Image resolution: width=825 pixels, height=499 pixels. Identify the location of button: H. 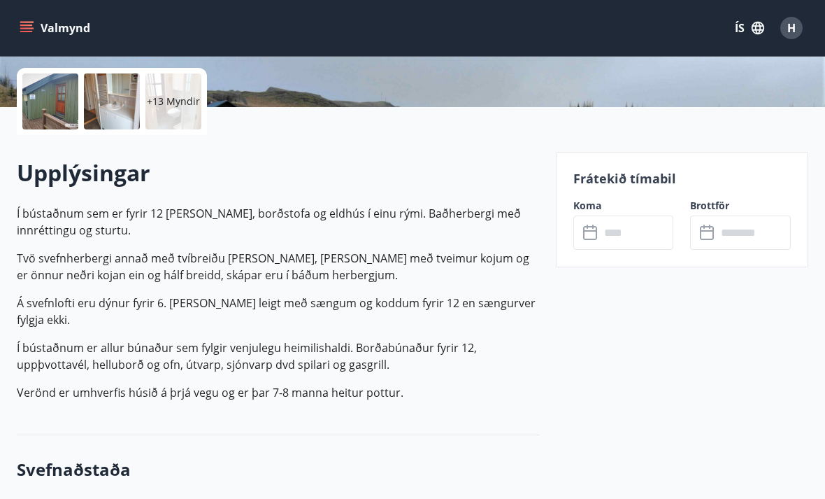
(792, 28).